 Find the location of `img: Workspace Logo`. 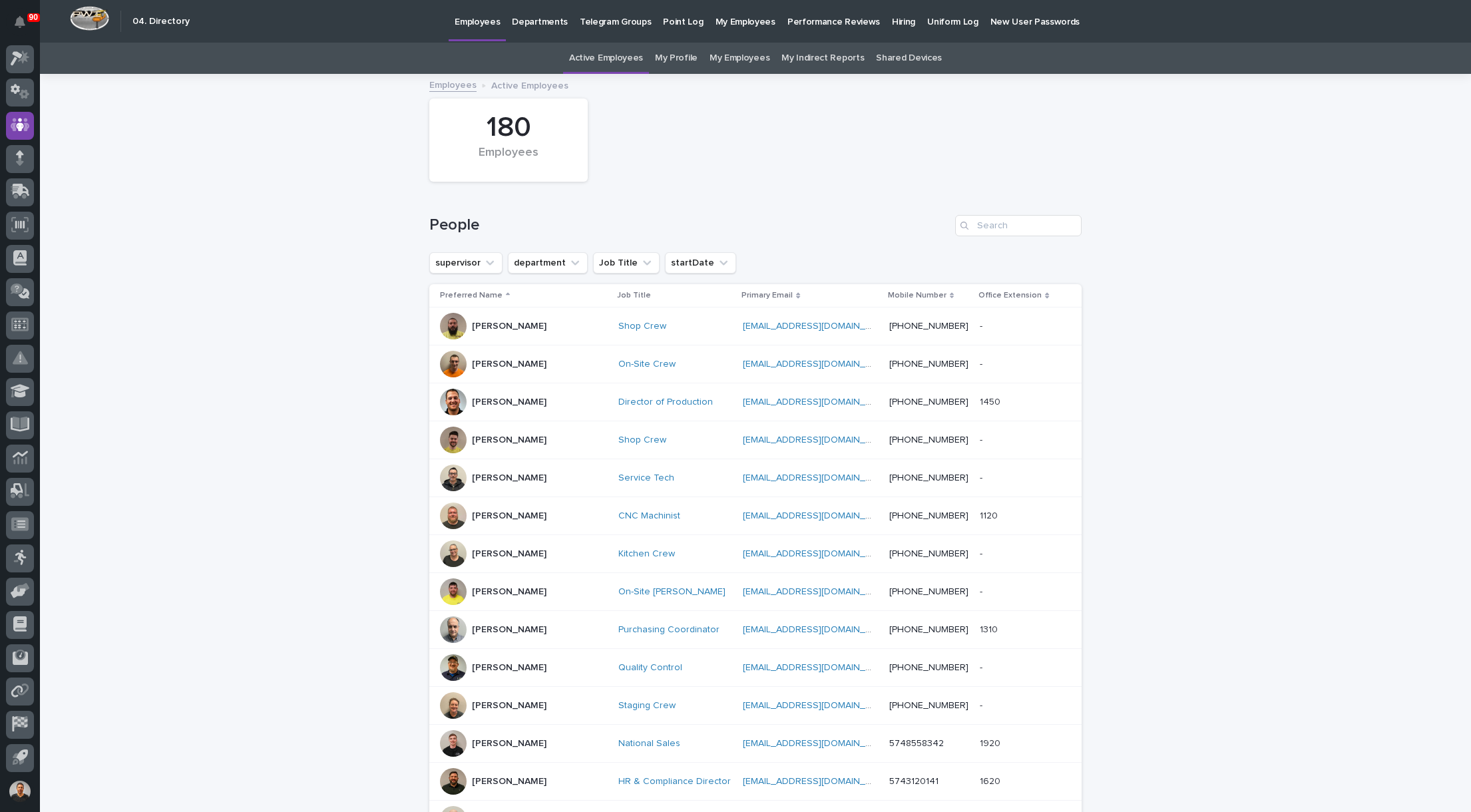

img: Workspace Logo is located at coordinates (89, 18).